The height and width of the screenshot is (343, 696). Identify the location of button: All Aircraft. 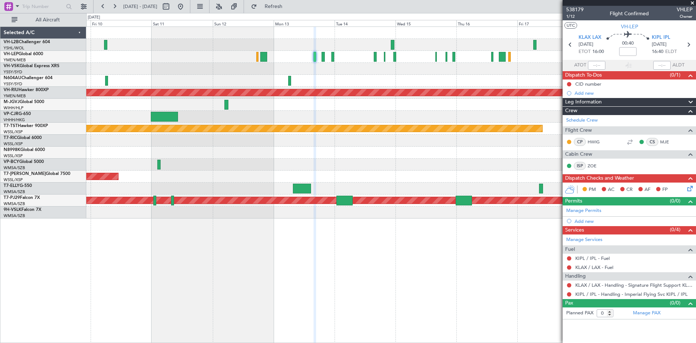
(43, 20).